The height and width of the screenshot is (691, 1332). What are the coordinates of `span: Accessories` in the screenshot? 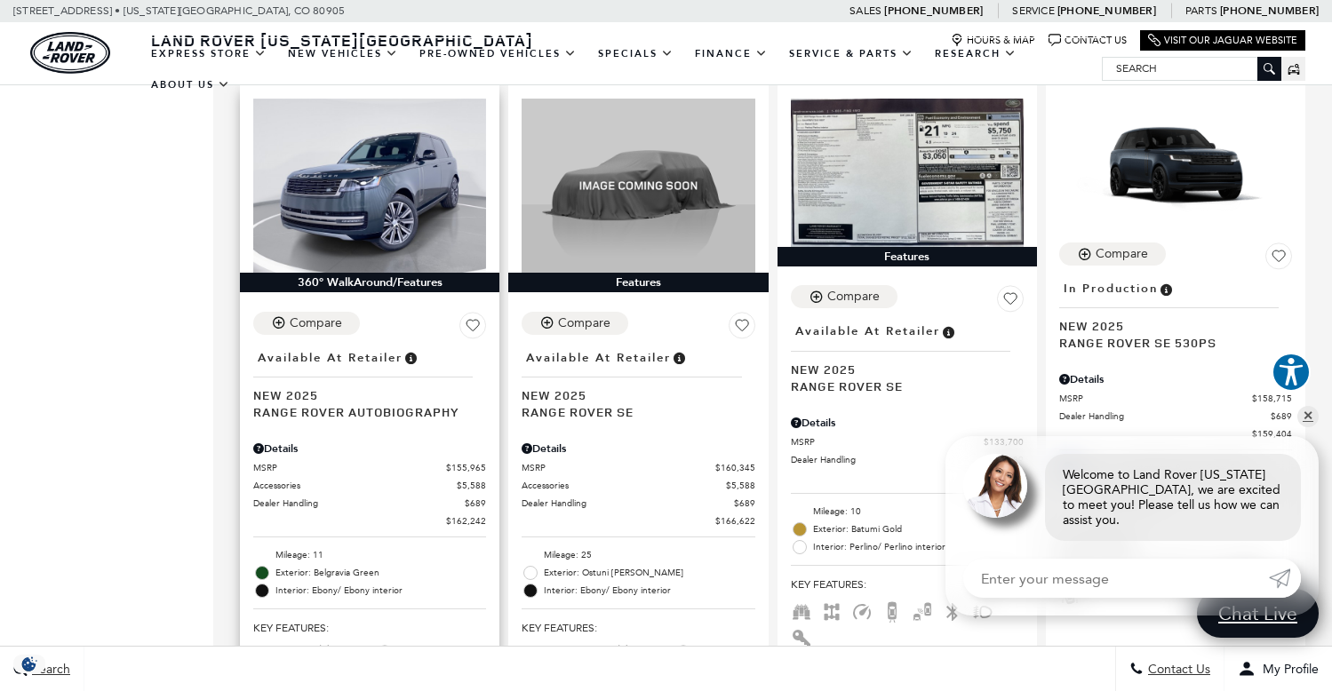 It's located at (623, 485).